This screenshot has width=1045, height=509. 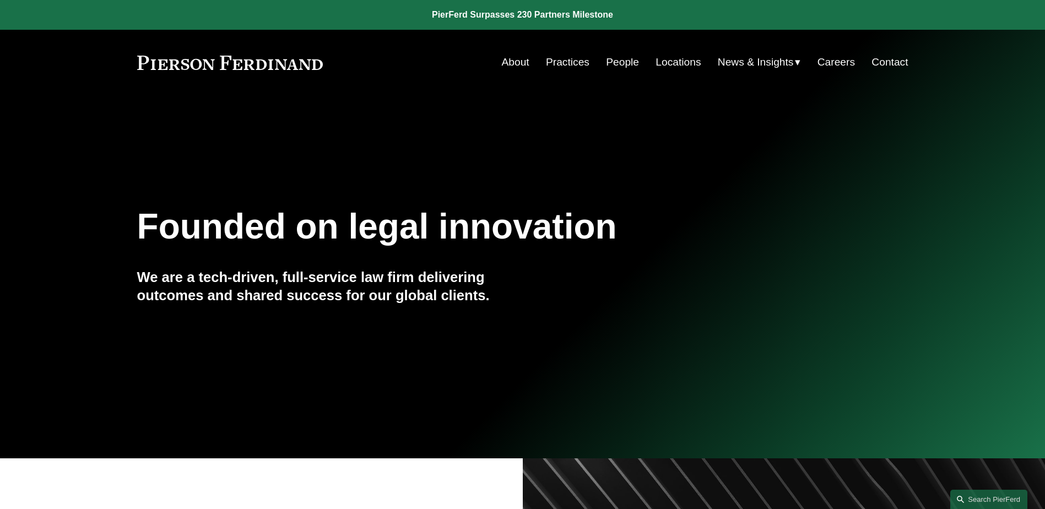 I want to click on a: Contact, so click(x=890, y=62).